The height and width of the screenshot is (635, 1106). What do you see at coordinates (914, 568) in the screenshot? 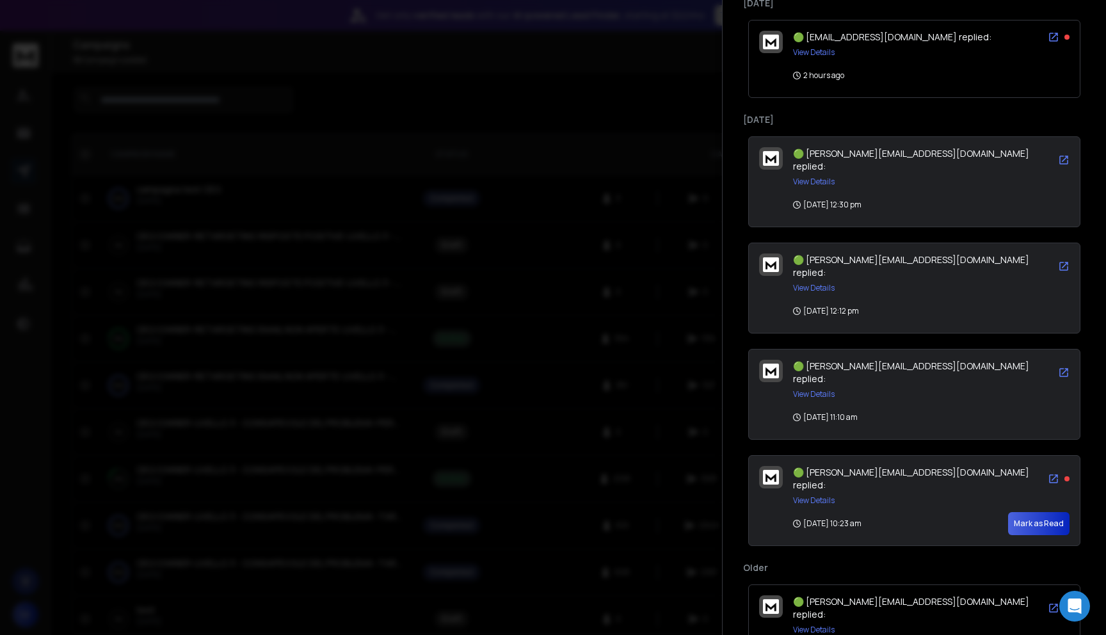
I see `p: Older` at bounding box center [914, 568].